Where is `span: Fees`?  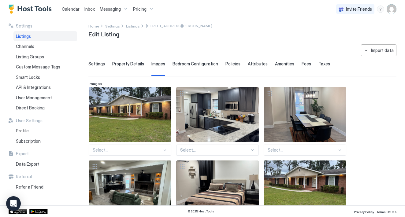 span: Fees is located at coordinates (306, 64).